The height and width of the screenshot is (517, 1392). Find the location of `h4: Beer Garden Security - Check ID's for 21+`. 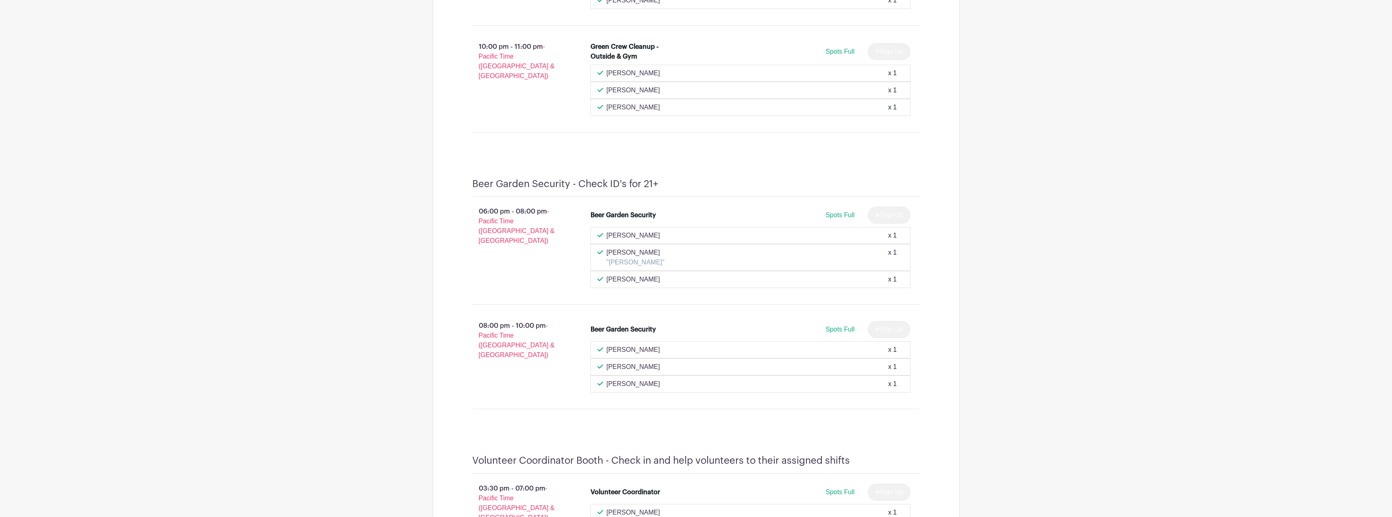

h4: Beer Garden Security - Check ID's for 21+ is located at coordinates (565, 184).